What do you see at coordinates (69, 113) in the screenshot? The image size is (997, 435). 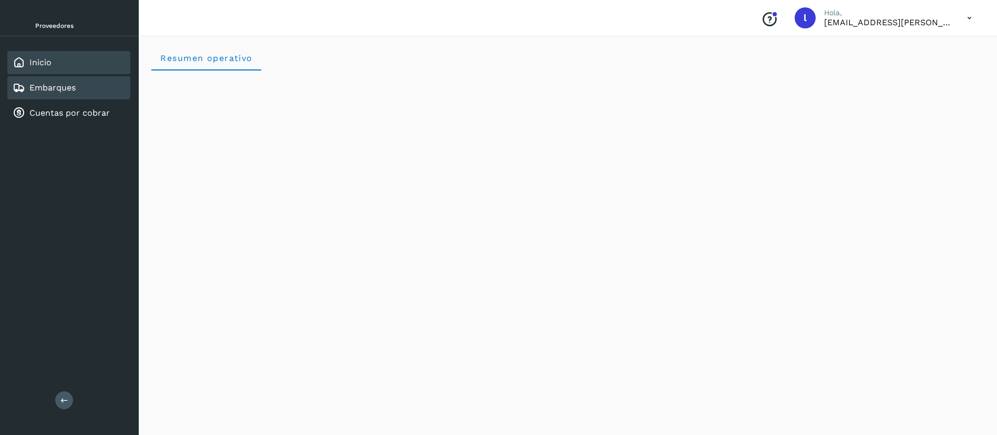 I see `a: Cuentas por cobrar` at bounding box center [69, 113].